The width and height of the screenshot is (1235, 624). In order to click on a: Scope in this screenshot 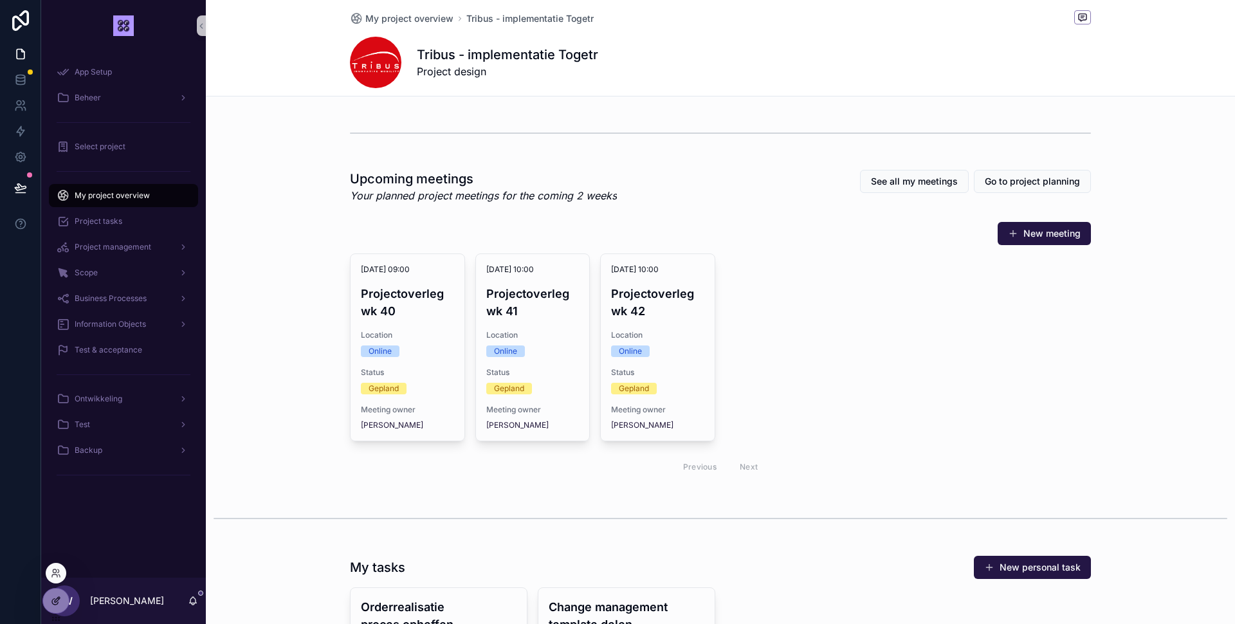, I will do `click(124, 273)`.